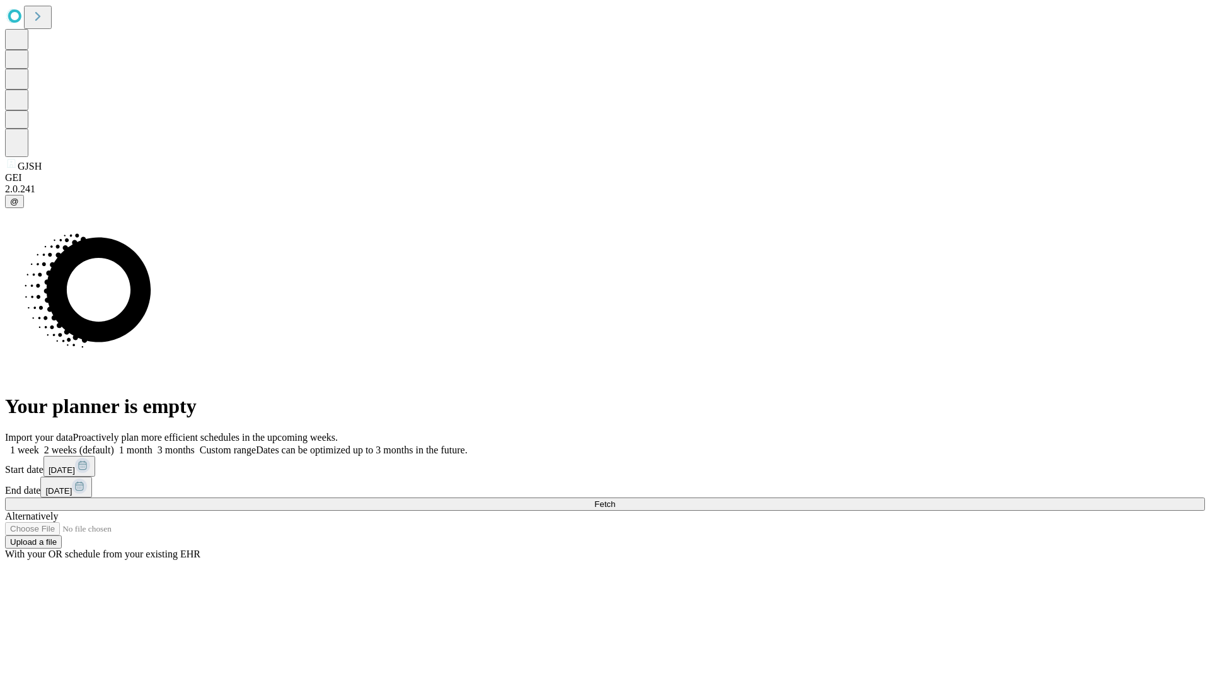  Describe the element at coordinates (32, 516) in the screenshot. I see `span: Alternatively` at that location.